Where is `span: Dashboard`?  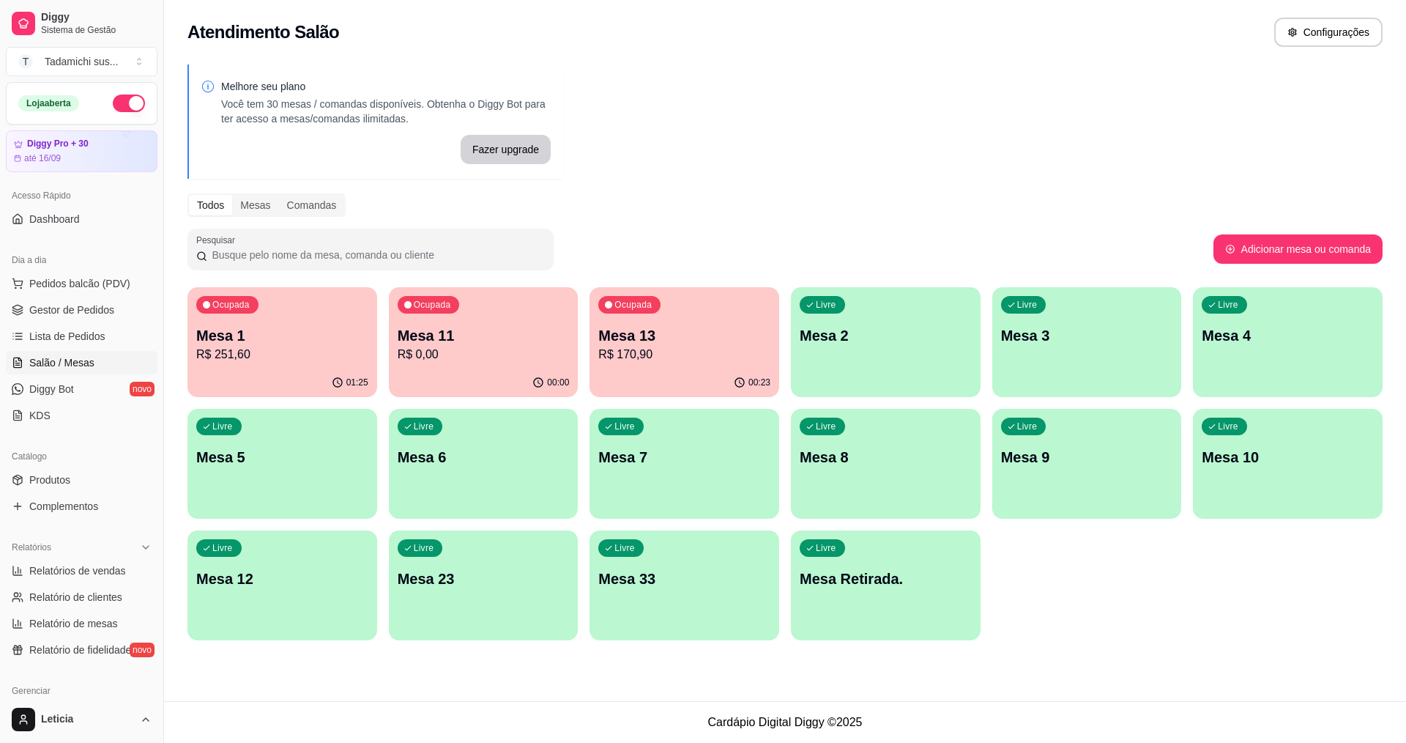 span: Dashboard is located at coordinates (54, 219).